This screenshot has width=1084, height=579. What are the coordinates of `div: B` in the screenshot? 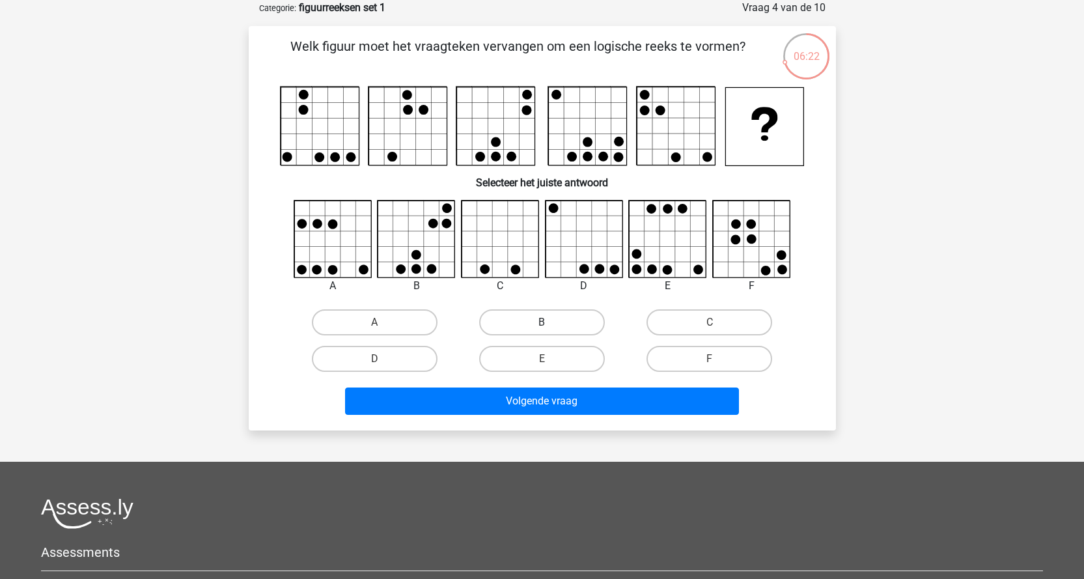 It's located at (416, 286).